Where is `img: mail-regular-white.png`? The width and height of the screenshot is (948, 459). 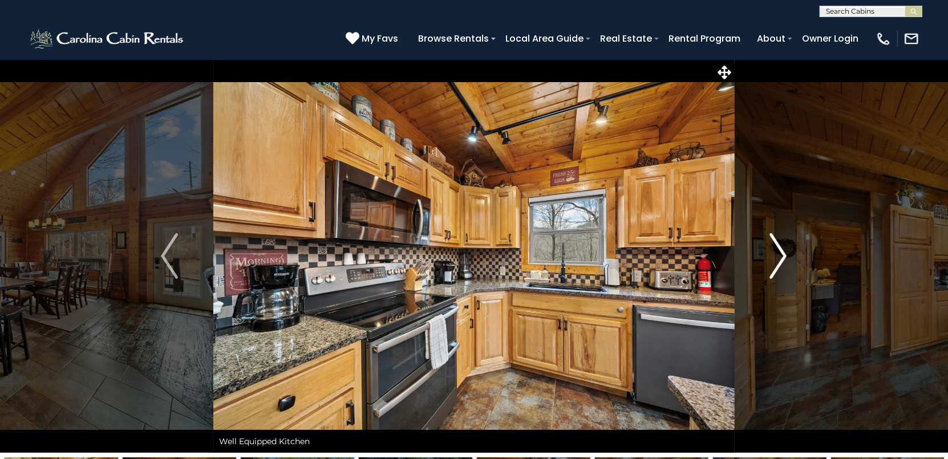 img: mail-regular-white.png is located at coordinates (911, 39).